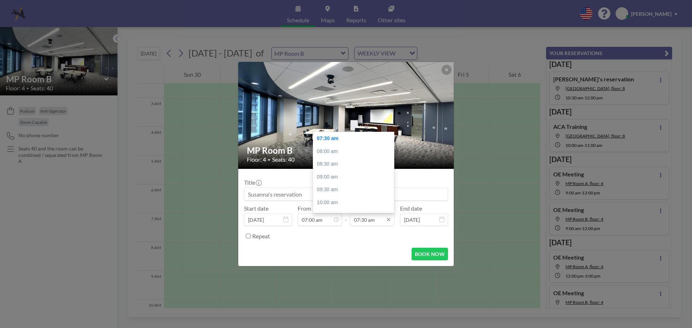 This screenshot has width=692, height=328. What do you see at coordinates (411, 209) in the screenshot?
I see `label: End date` at bounding box center [411, 209].